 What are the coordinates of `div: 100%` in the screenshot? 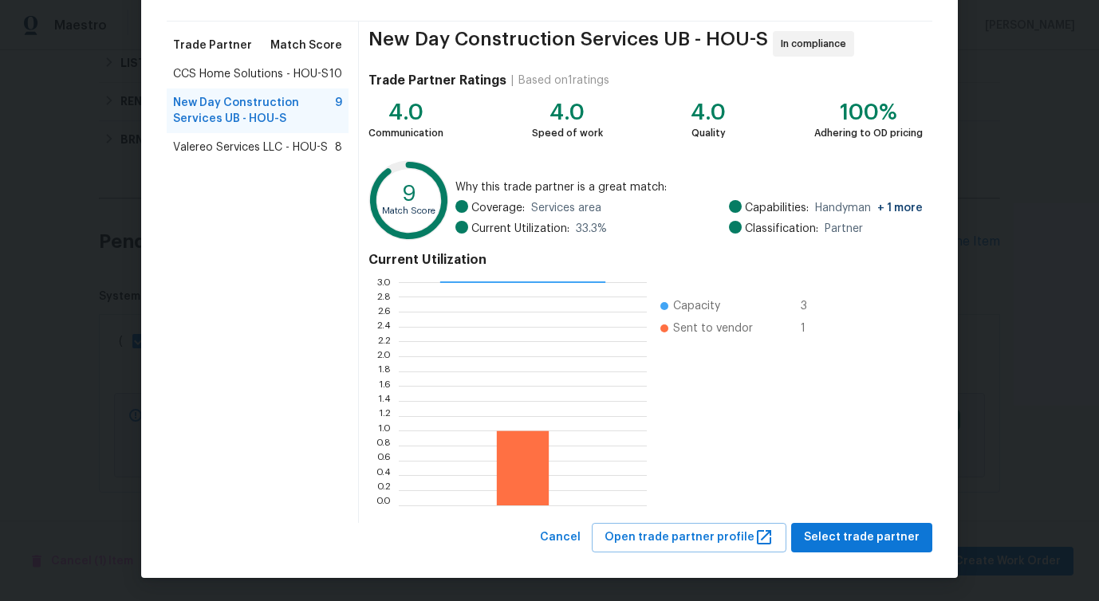 It's located at (868, 112).